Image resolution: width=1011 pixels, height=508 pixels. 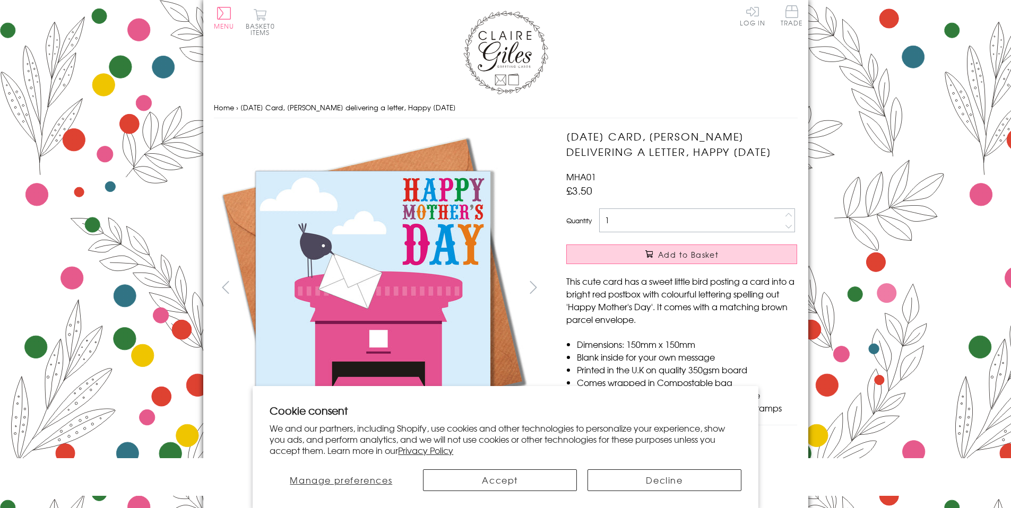 I want to click on img: Claire Giles Greetings Cards, so click(x=506, y=53).